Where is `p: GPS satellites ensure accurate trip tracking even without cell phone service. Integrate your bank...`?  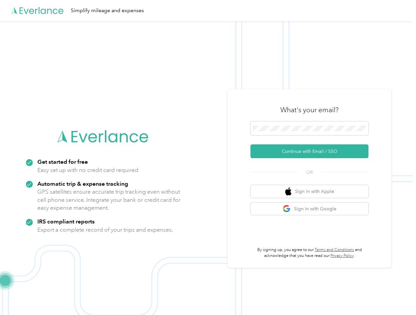
p: GPS satellites ensure accurate trip tracking even without cell phone service. Integrate your bank... is located at coordinates (109, 200).